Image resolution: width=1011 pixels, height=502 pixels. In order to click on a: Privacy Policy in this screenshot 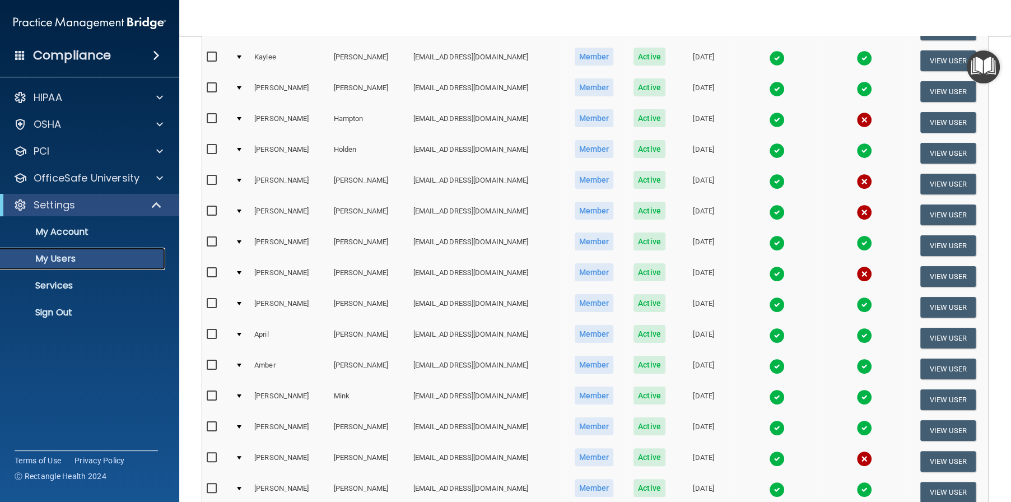, I will do `click(100, 460)`.